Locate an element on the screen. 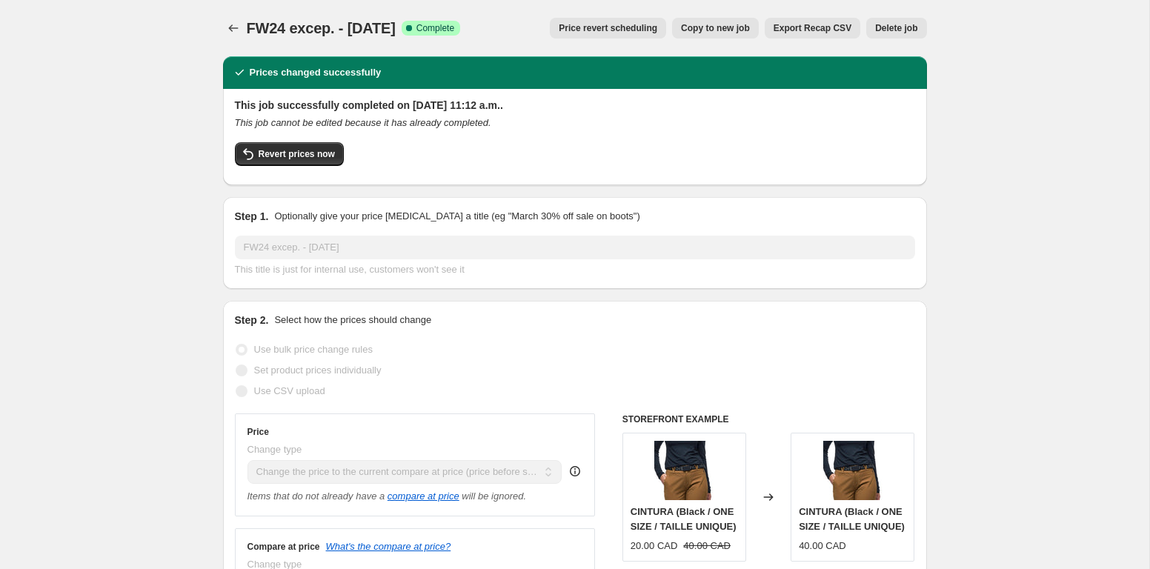  span: Use bulk price change rules is located at coordinates (313, 349).